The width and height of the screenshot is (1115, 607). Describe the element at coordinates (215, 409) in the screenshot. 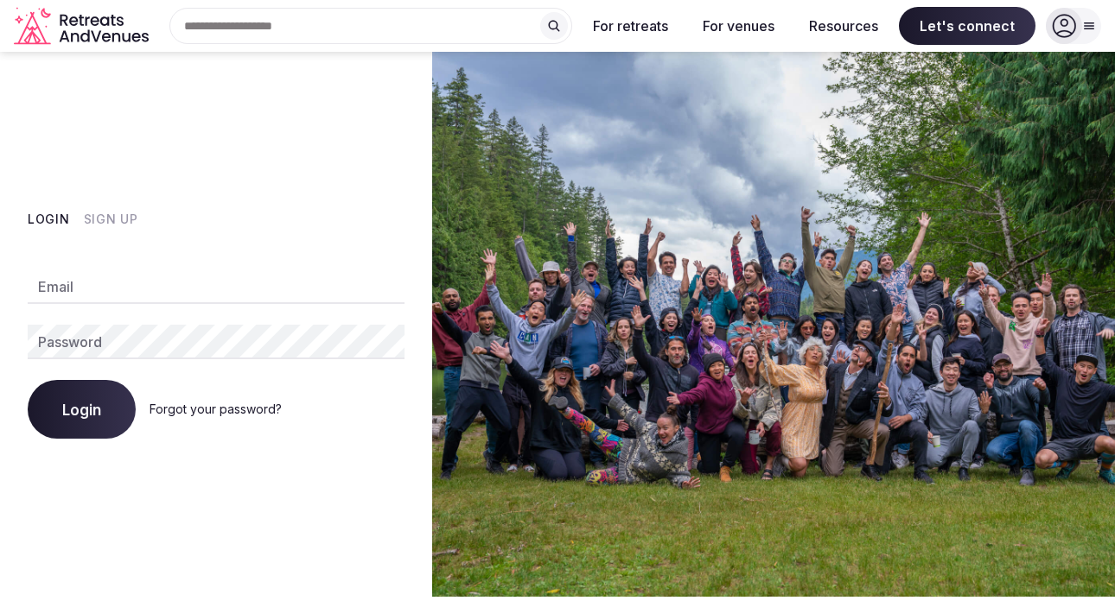

I see `a: Forgot your password?` at that location.